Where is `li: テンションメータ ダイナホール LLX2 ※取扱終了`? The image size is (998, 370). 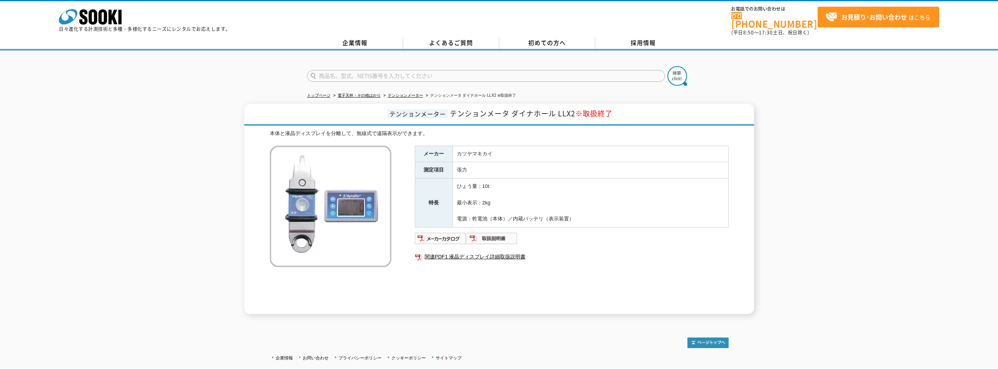 li: テンションメータ ダイナホール LLX2 ※取扱終了 is located at coordinates (470, 96).